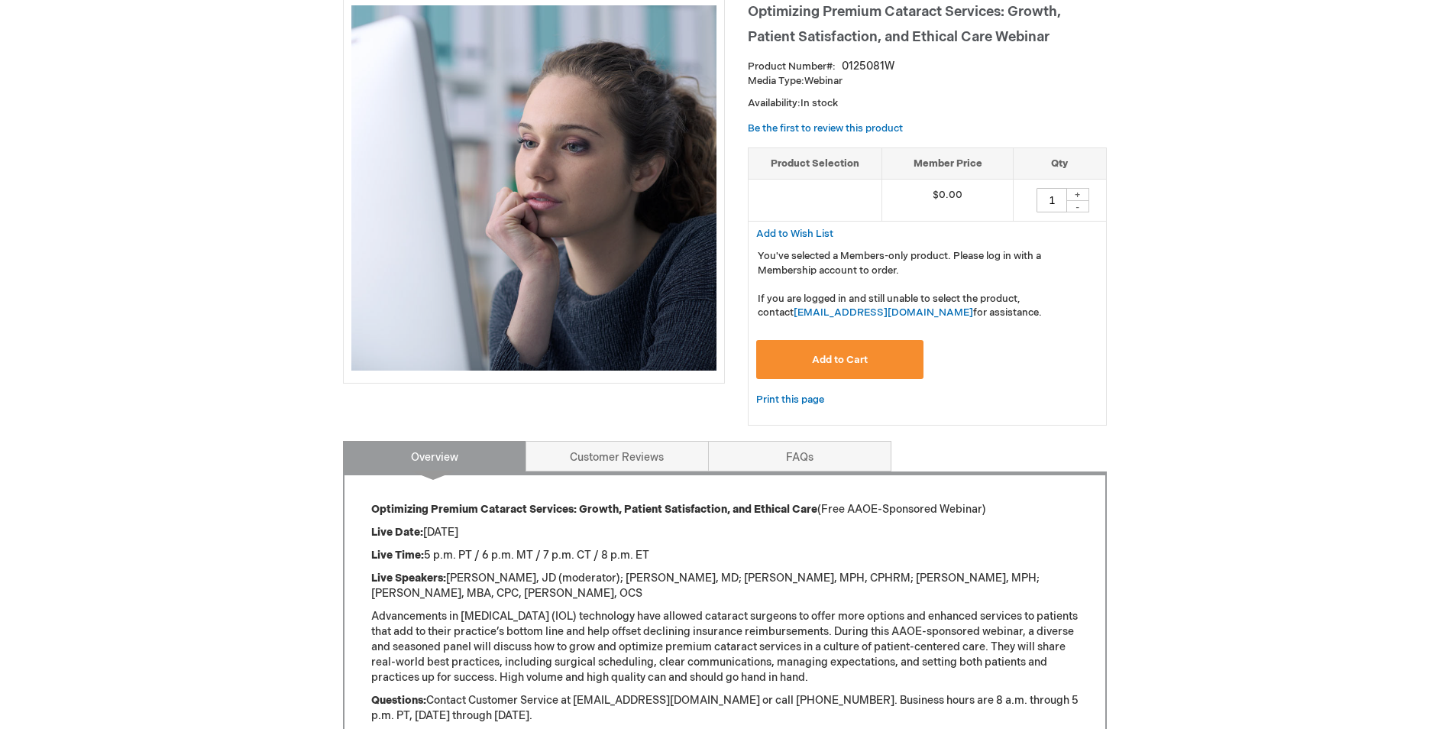 This screenshot has height=729, width=1449. Describe the element at coordinates (790, 400) in the screenshot. I see `a: Print this page` at that location.